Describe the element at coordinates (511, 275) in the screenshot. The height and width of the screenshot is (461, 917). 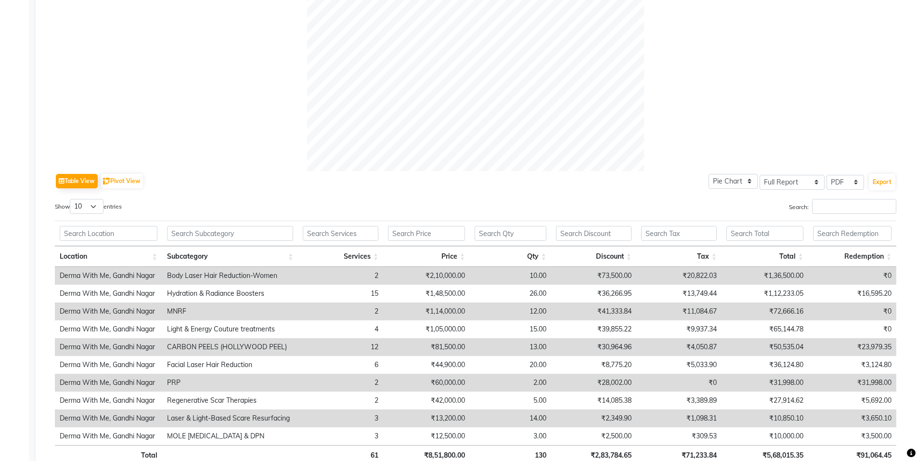
I see `td: 10.00` at that location.